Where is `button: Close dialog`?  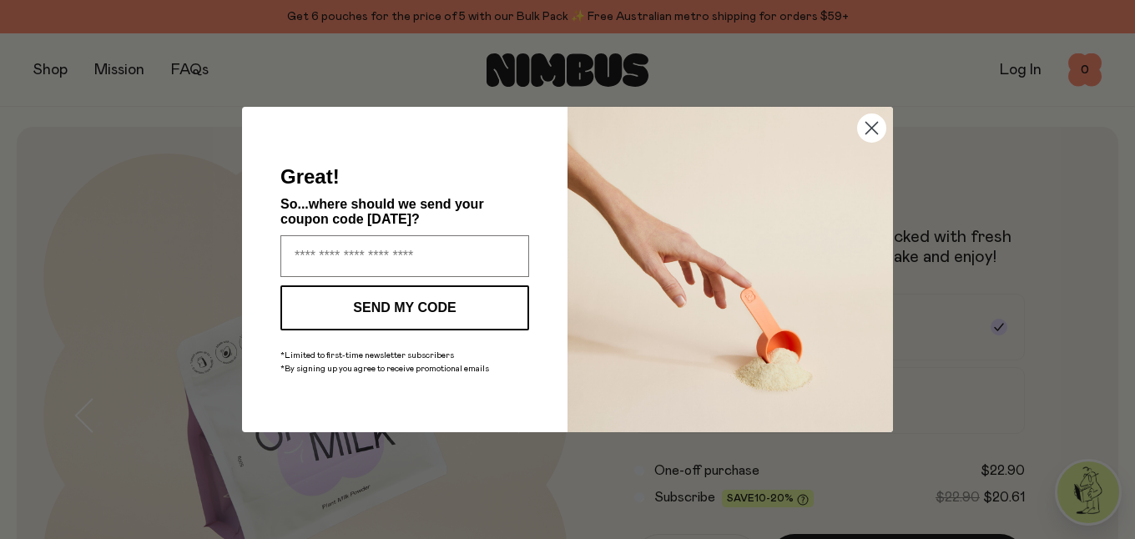 button: Close dialog is located at coordinates (871, 128).